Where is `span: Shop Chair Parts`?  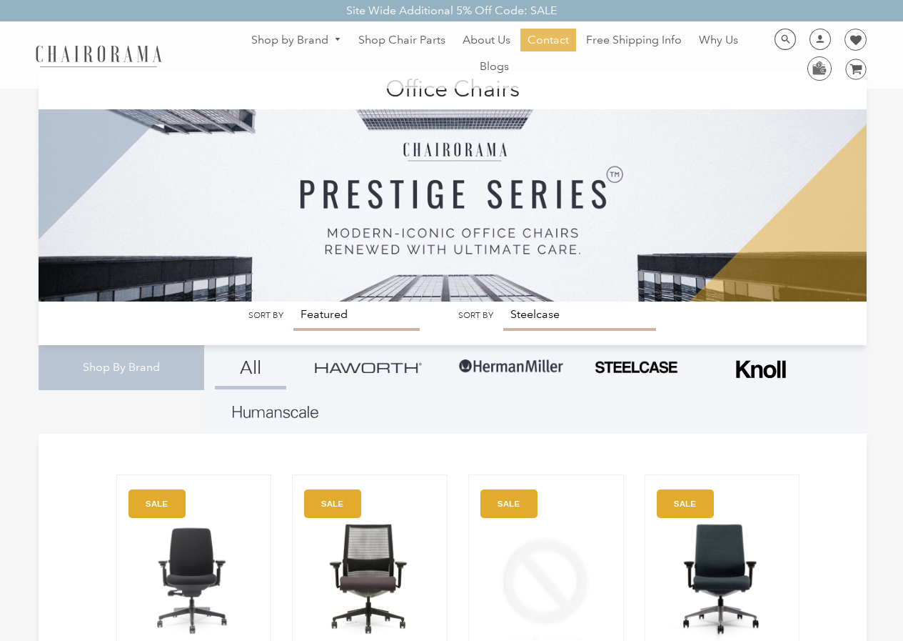
span: Shop Chair Parts is located at coordinates (402, 40).